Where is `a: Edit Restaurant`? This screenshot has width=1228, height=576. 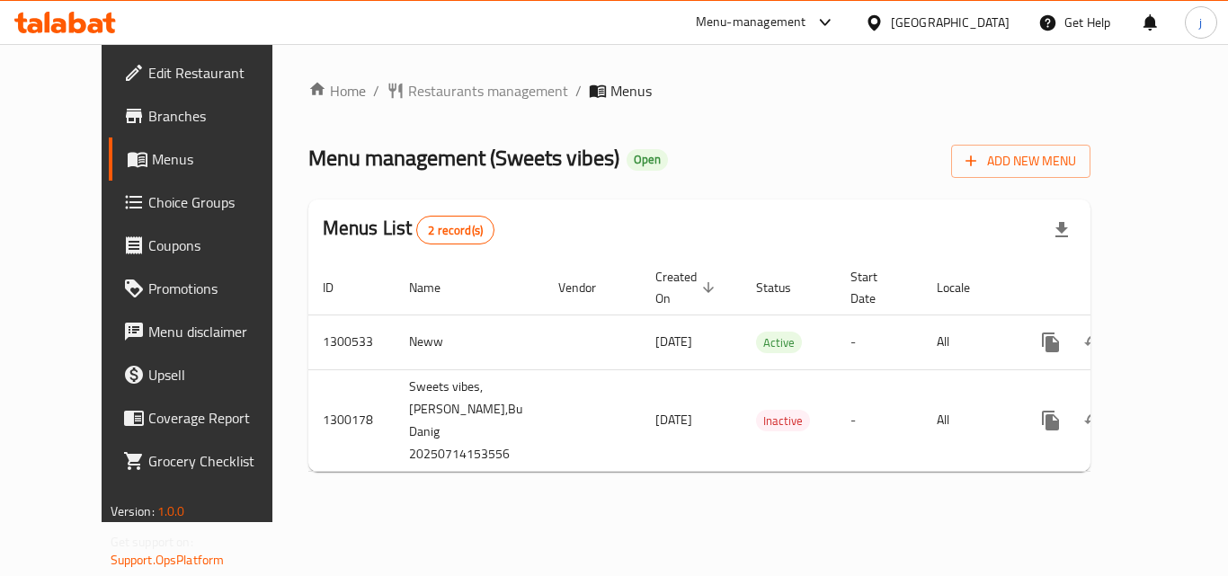 a: Edit Restaurant is located at coordinates (208, 73).